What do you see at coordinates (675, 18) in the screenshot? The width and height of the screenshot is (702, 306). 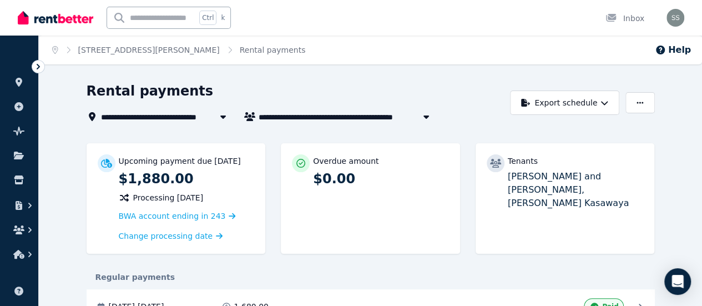 I see `img: Sunthari Sabapathypillai` at bounding box center [675, 18].